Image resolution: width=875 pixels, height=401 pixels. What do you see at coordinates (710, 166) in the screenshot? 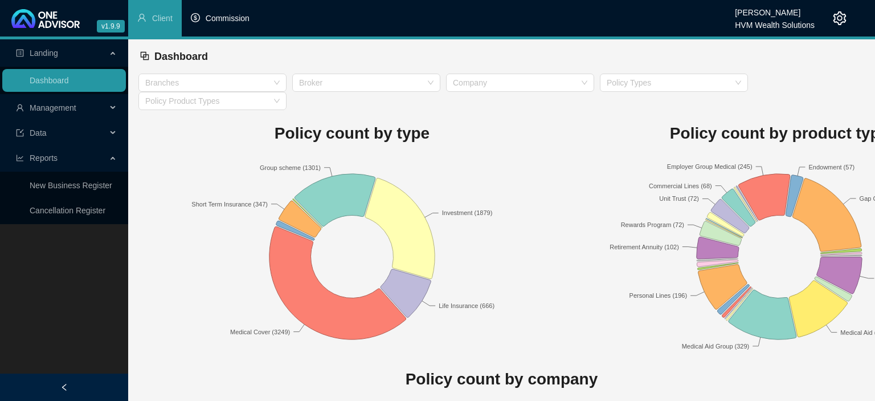
I see `text: Employer Group Medical (245)` at bounding box center [710, 166].